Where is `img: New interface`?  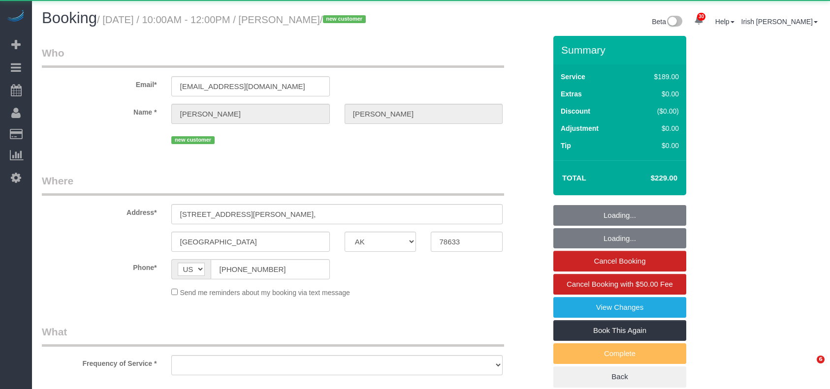
img: New interface is located at coordinates (674, 22).